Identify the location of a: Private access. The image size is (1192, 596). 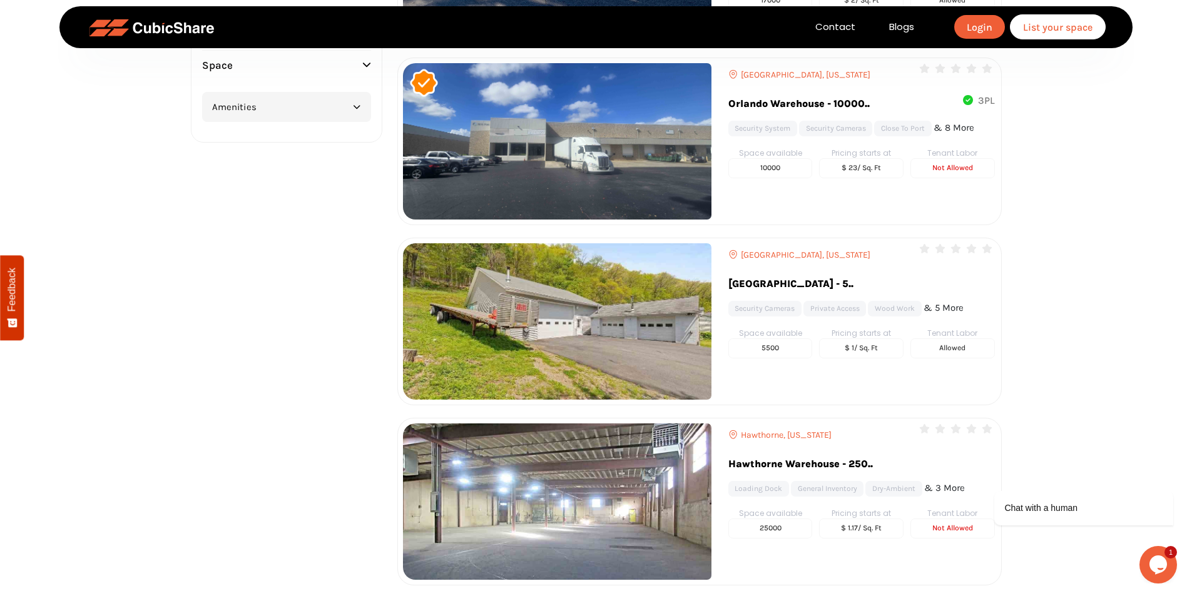
(835, 309).